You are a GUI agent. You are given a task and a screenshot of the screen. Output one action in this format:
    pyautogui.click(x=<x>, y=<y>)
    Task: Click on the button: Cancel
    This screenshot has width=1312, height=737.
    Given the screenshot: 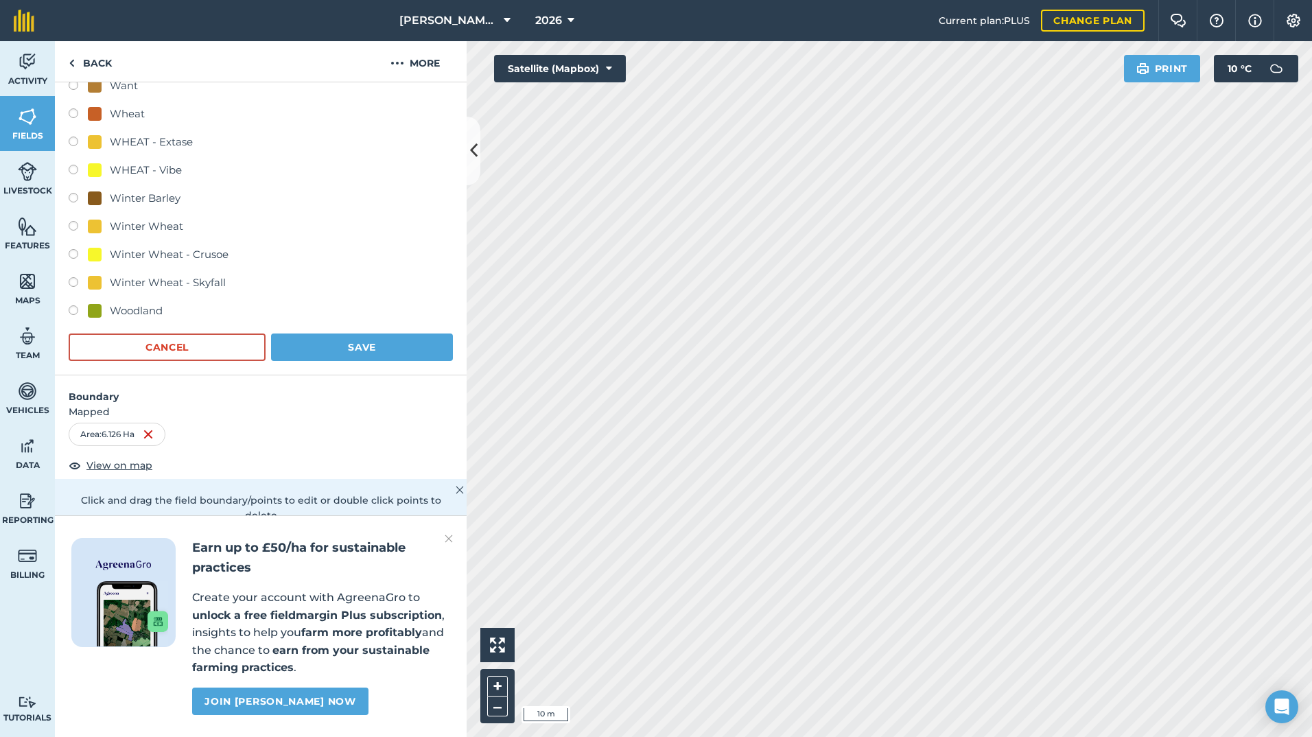 What is the action you would take?
    pyautogui.click(x=167, y=347)
    